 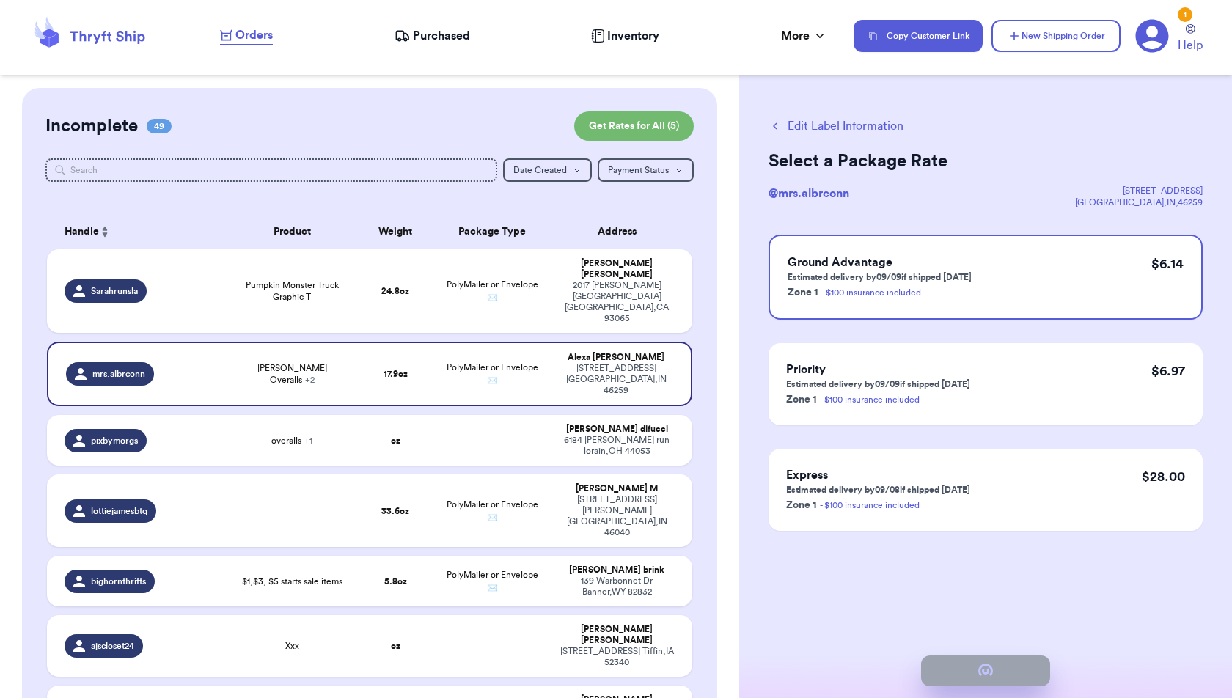 What do you see at coordinates (638, 170) in the screenshot?
I see `span: Payment Status` at bounding box center [638, 170].